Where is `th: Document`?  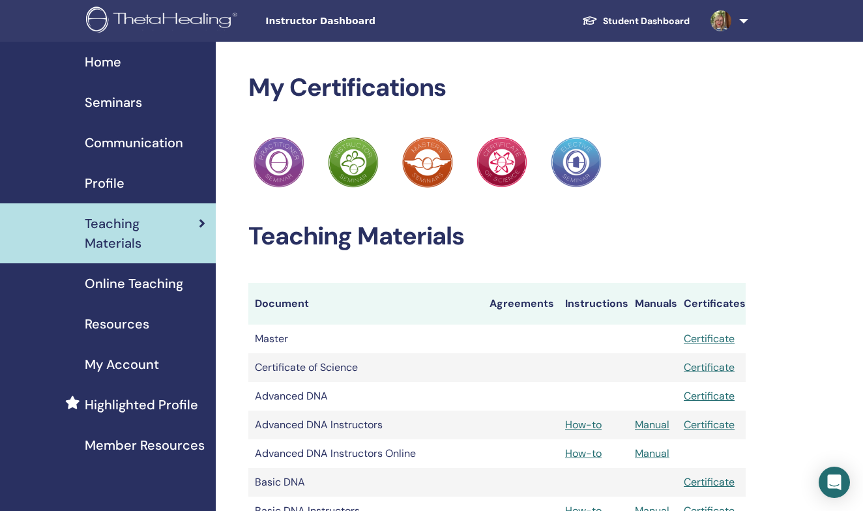
th: Document is located at coordinates (366, 304).